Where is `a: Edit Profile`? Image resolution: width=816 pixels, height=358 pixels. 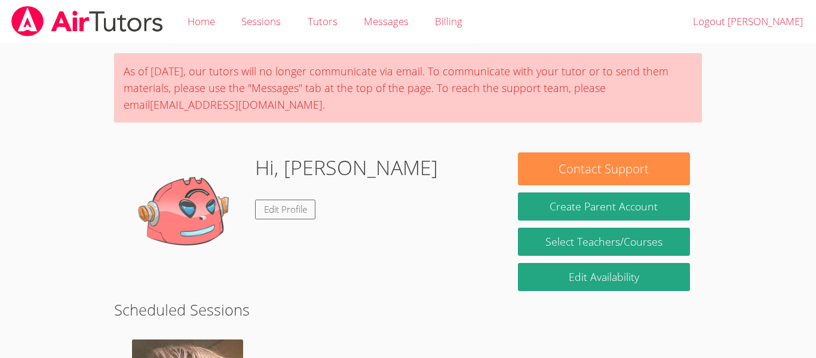
a: Edit Profile is located at coordinates (285, 209).